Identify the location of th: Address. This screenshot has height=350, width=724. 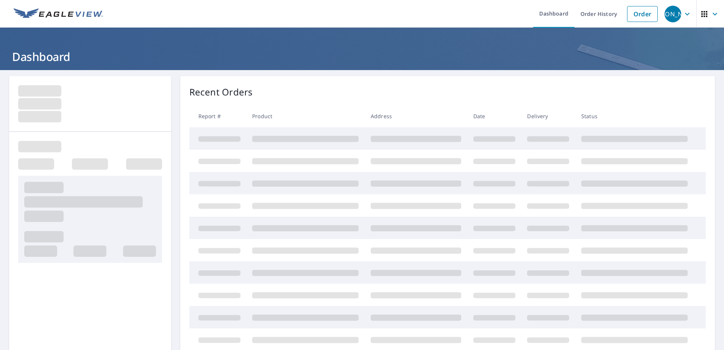
(416, 116).